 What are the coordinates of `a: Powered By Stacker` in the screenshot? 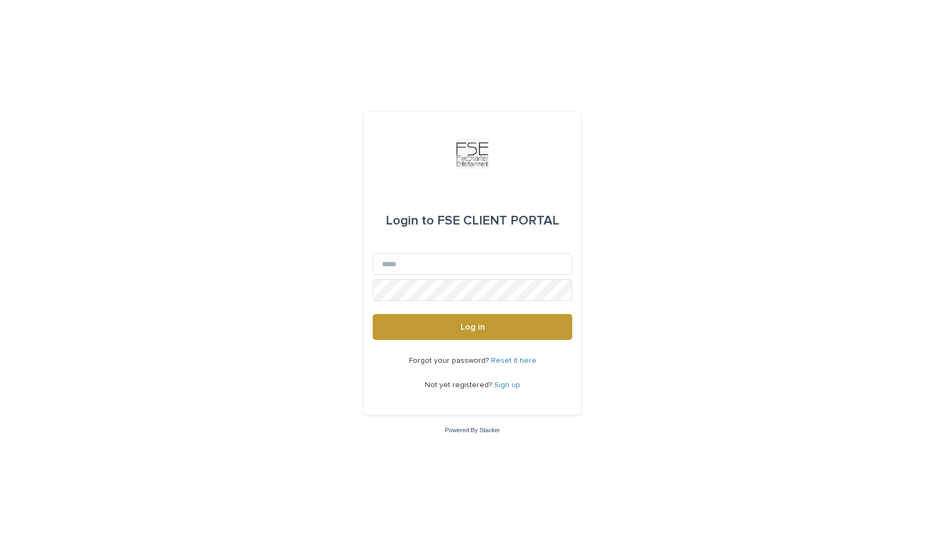 It's located at (472, 430).